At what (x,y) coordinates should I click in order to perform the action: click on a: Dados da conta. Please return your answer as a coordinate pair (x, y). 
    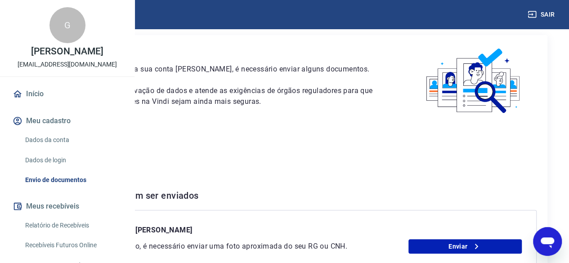
    Looking at the image, I should click on (72, 140).